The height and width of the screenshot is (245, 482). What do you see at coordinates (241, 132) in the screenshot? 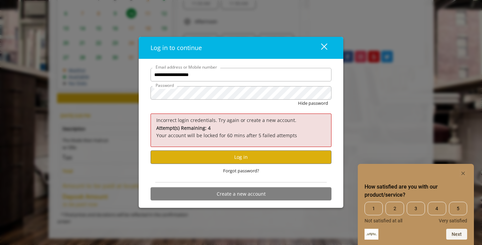
I see `p: Your account will be locked for 60 mins after 5 failed attempts` at bounding box center [241, 132].